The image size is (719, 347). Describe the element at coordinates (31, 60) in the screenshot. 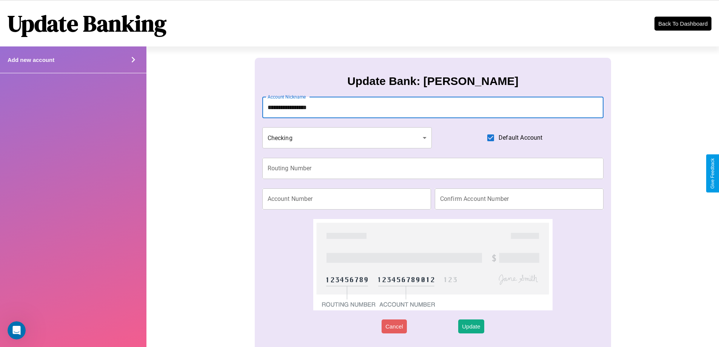

I see `h4: Add new account` at that location.